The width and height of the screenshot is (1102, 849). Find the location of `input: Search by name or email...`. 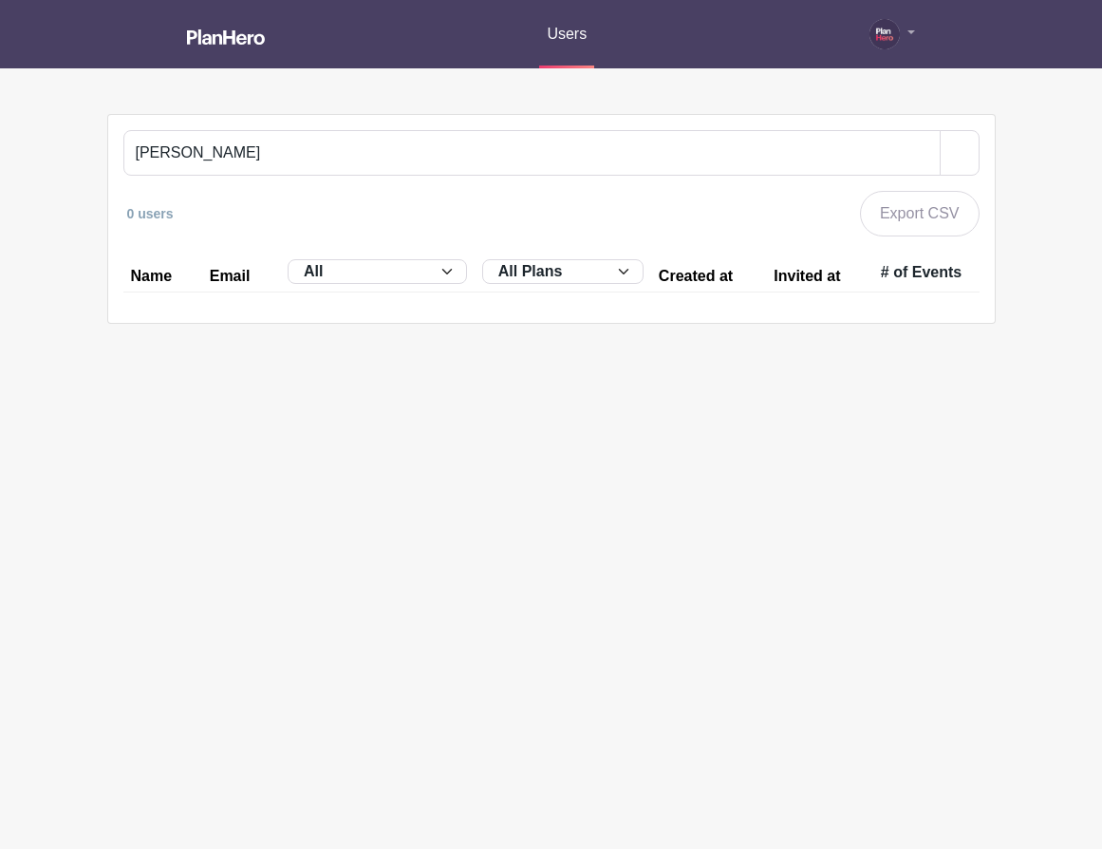

input: Search by name or email... is located at coordinates (532, 153).